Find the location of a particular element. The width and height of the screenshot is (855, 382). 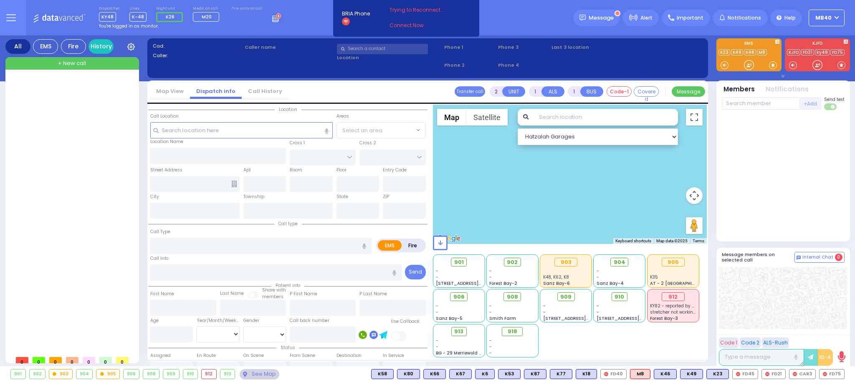

button: BUS is located at coordinates (591, 91).